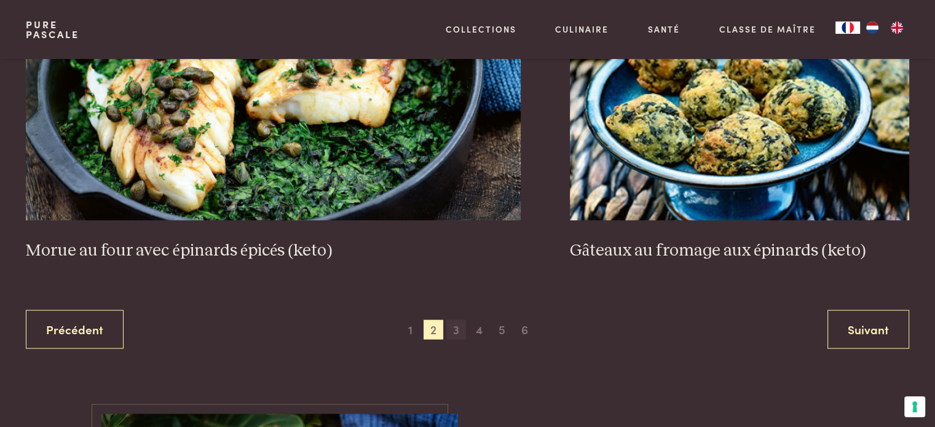  What do you see at coordinates (525, 330) in the screenshot?
I see `span: 6` at bounding box center [525, 330].